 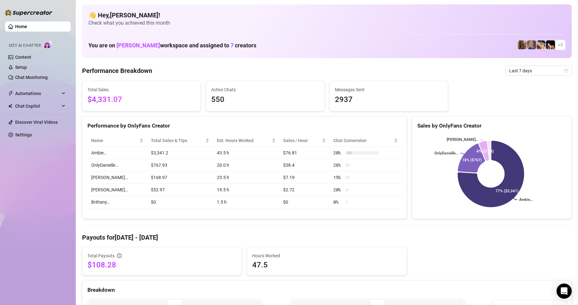 I want to click on td: Brittany️‍…, so click(x=117, y=202).